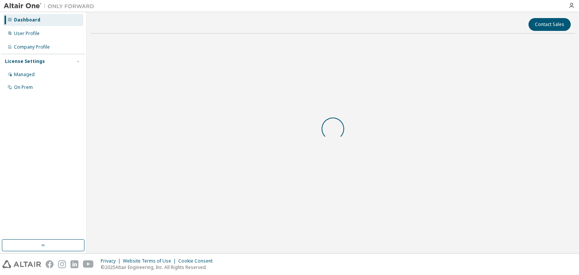 This screenshot has height=275, width=579. What do you see at coordinates (74, 264) in the screenshot?
I see `img: linkedin.svg` at bounding box center [74, 264].